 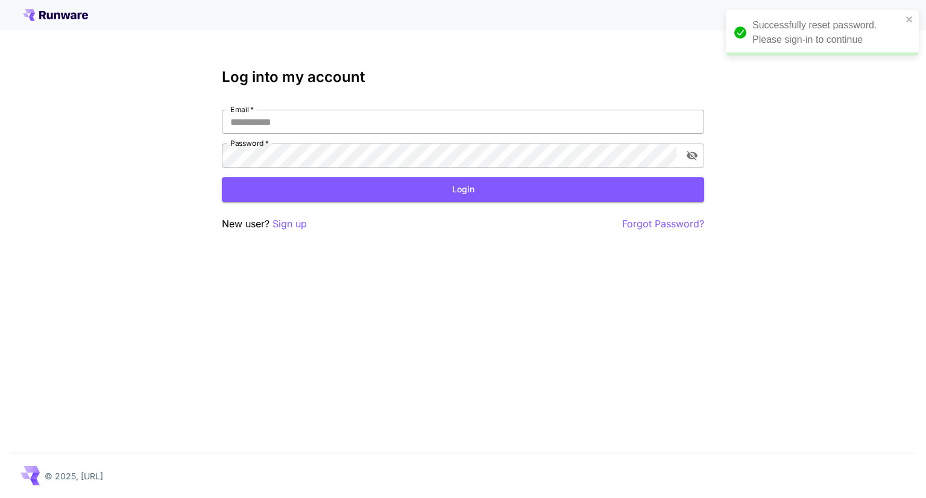 I want to click on p: New user?, so click(x=264, y=224).